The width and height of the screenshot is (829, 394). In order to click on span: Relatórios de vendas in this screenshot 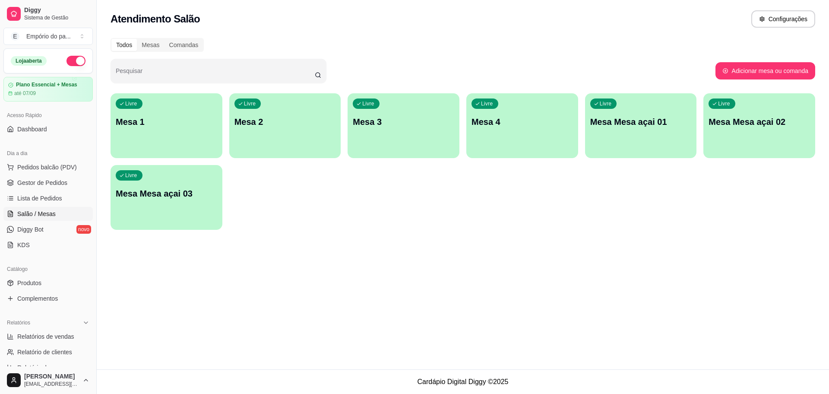, I will do `click(46, 336)`.